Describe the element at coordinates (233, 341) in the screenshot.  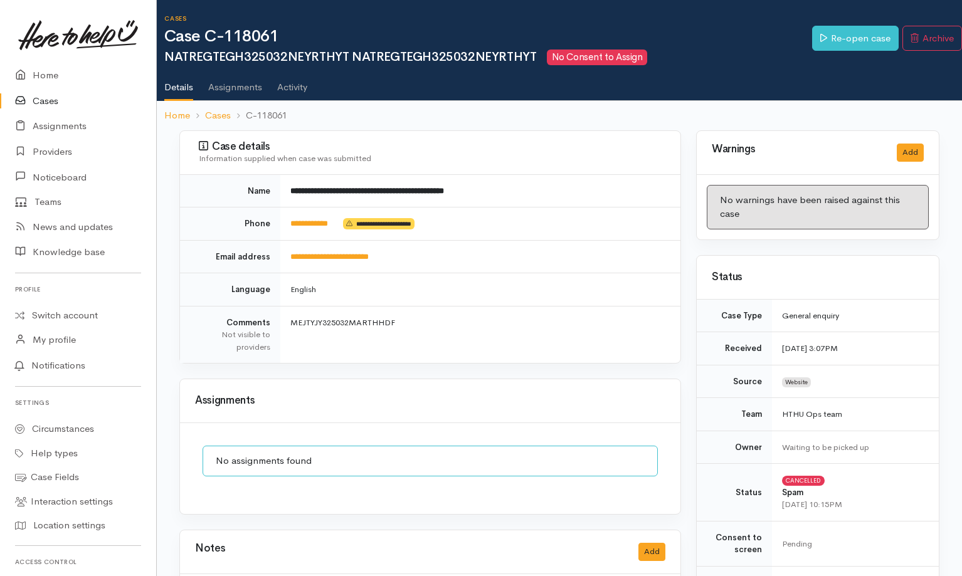
I see `div: Not visible to providers` at that location.